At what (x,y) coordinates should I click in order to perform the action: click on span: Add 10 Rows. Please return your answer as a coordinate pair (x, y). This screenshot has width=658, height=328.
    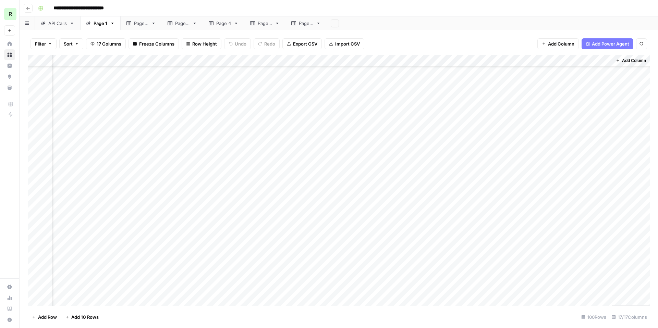
    Looking at the image, I should click on (85, 317).